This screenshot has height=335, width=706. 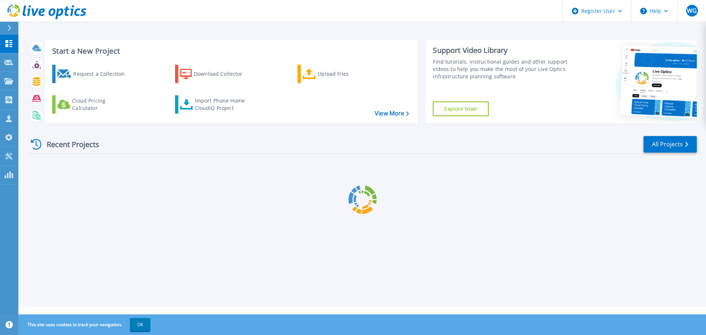 I want to click on div: Support Video Library, so click(x=502, y=50).